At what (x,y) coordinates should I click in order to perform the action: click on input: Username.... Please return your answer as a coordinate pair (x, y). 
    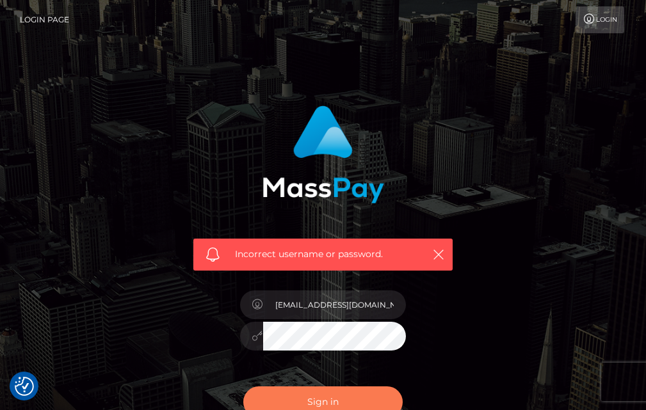
    Looking at the image, I should click on (335, 305).